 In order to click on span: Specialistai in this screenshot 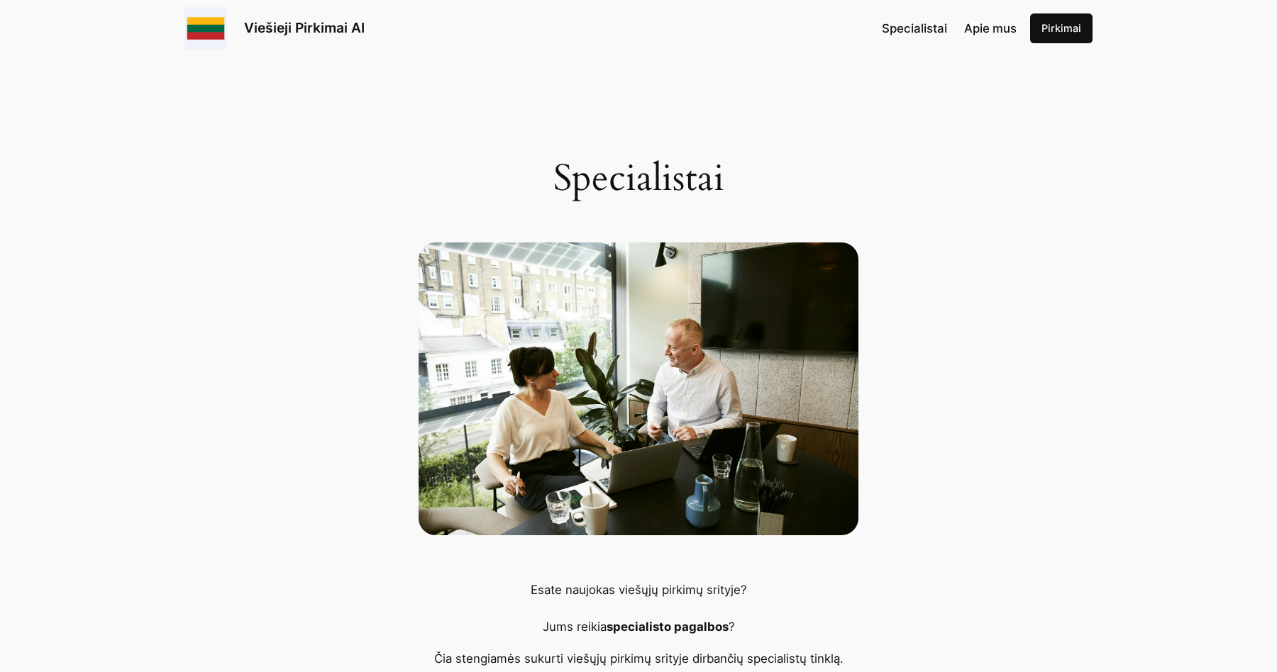, I will do `click(914, 28)`.